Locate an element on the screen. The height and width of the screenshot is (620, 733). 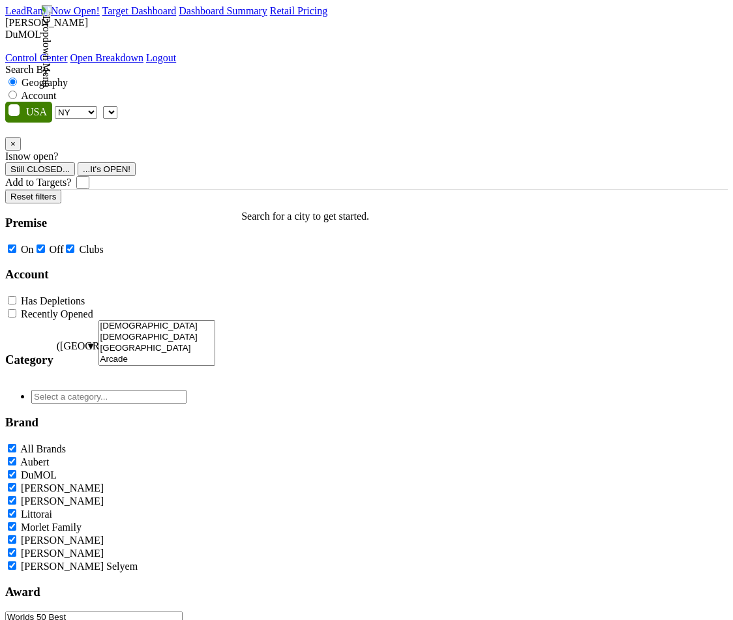
span: Search By is located at coordinates (27, 69).